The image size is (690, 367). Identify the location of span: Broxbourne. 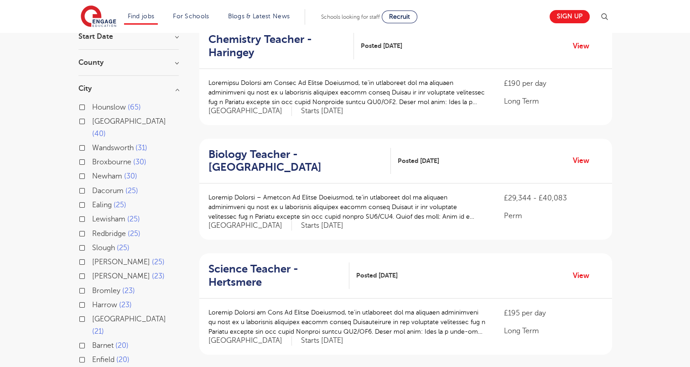
(112, 162).